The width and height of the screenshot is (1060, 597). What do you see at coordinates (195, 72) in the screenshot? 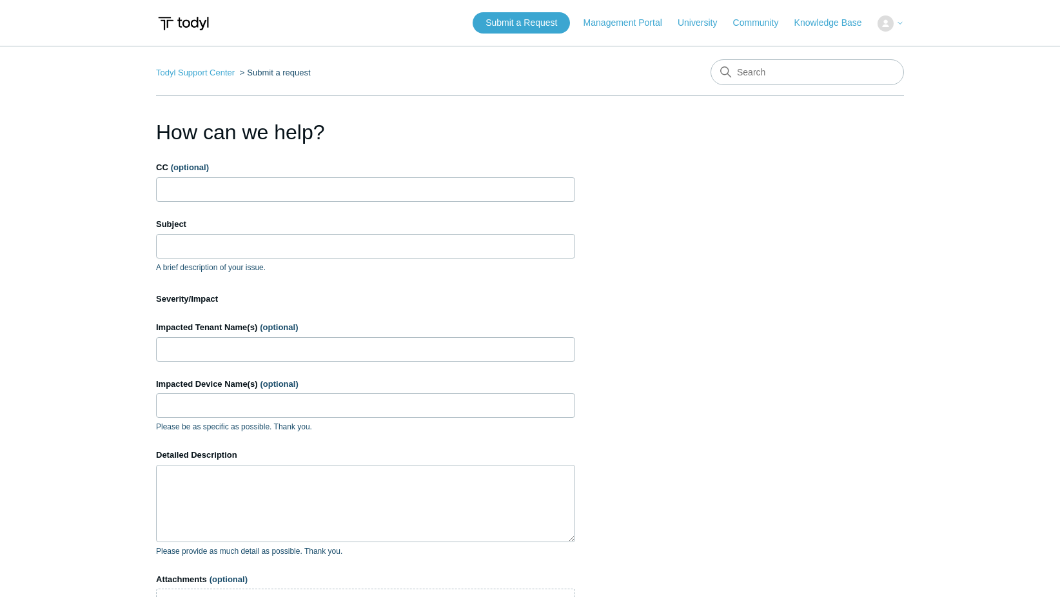
I see `a: Todyl Support Center` at bounding box center [195, 72].